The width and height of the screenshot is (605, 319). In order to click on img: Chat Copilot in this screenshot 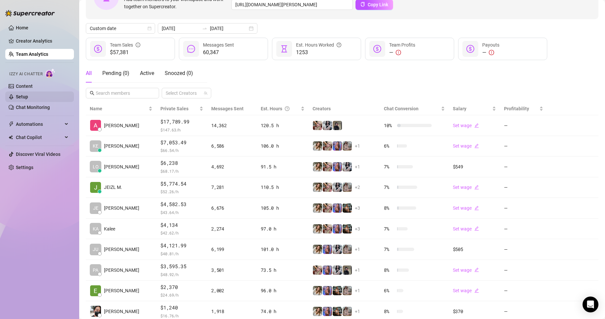, I will do `click(11, 137)`.